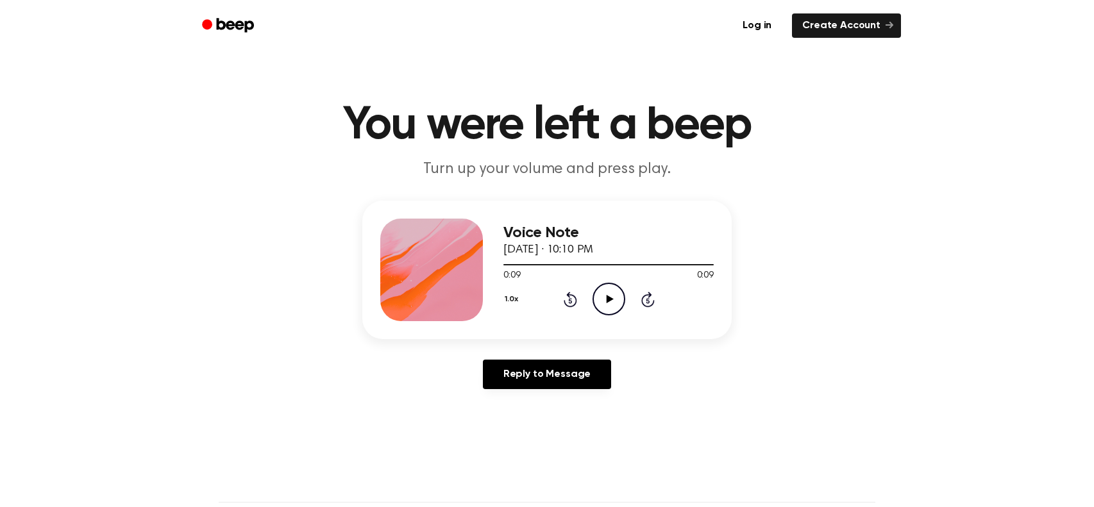  What do you see at coordinates (608, 233) in the screenshot?
I see `h3: Voice Note` at bounding box center [608, 233].